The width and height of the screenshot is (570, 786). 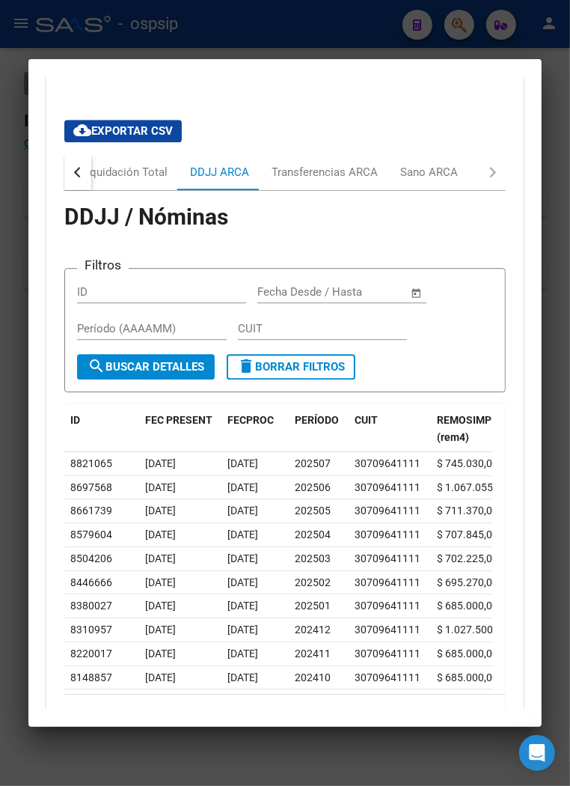 I want to click on button: Exportar CSV, so click(x=123, y=131).